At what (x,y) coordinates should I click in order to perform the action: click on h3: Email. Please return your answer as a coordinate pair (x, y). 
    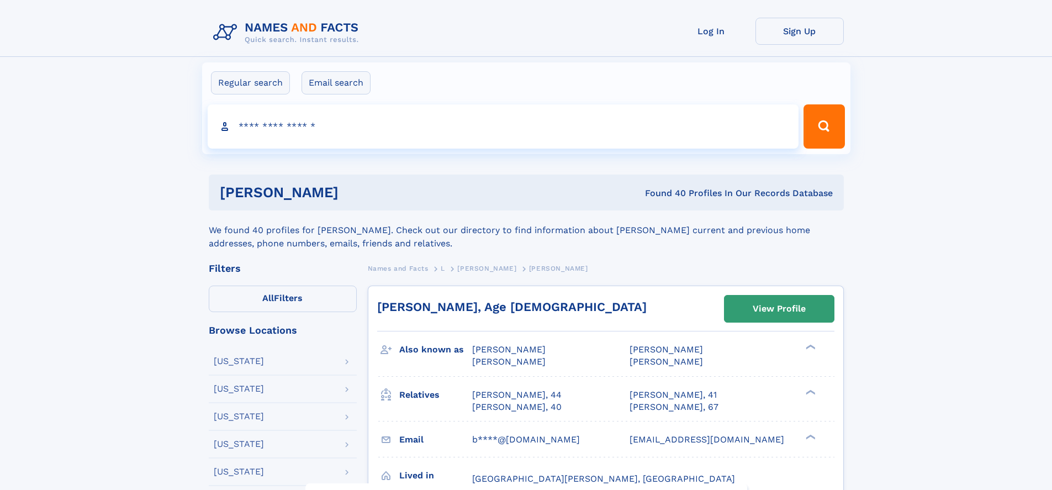
    Looking at the image, I should click on (436, 439).